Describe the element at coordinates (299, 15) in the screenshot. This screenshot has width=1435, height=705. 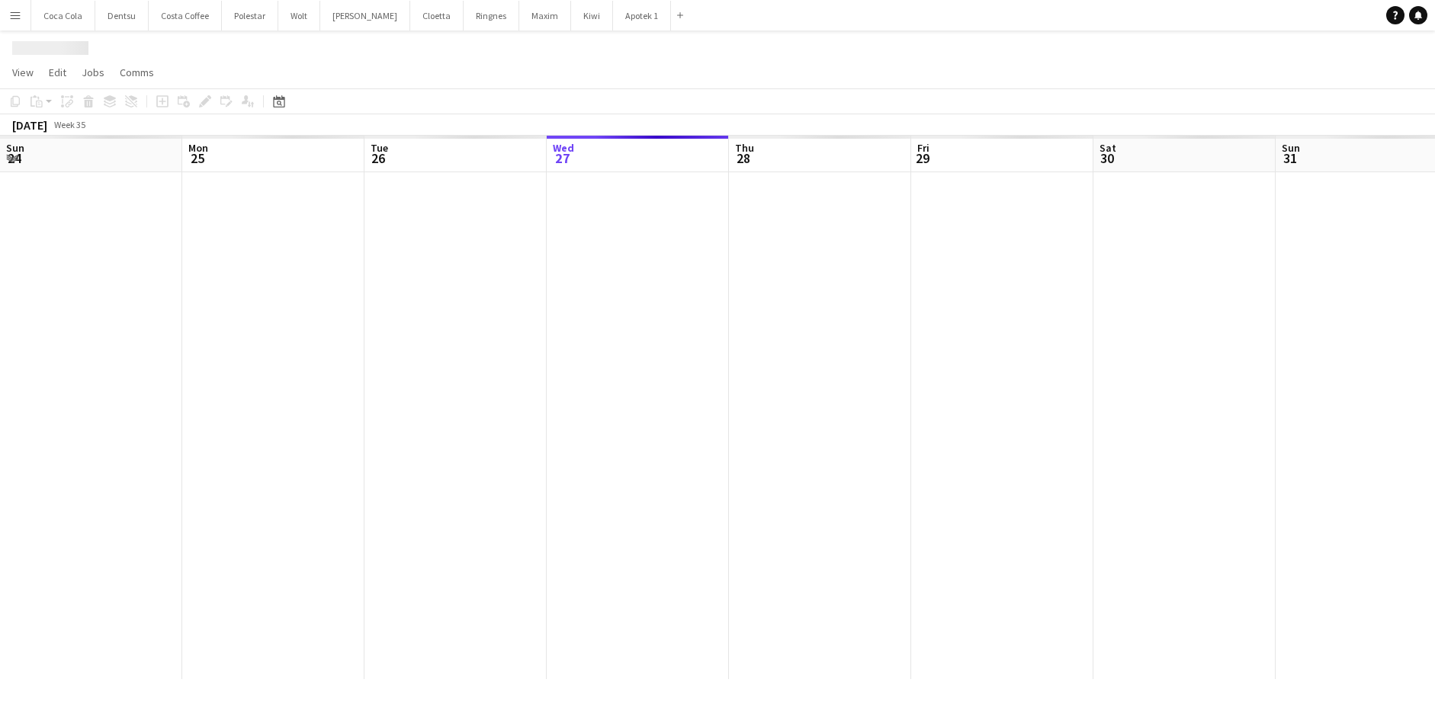
I see `button: Wolt` at that location.